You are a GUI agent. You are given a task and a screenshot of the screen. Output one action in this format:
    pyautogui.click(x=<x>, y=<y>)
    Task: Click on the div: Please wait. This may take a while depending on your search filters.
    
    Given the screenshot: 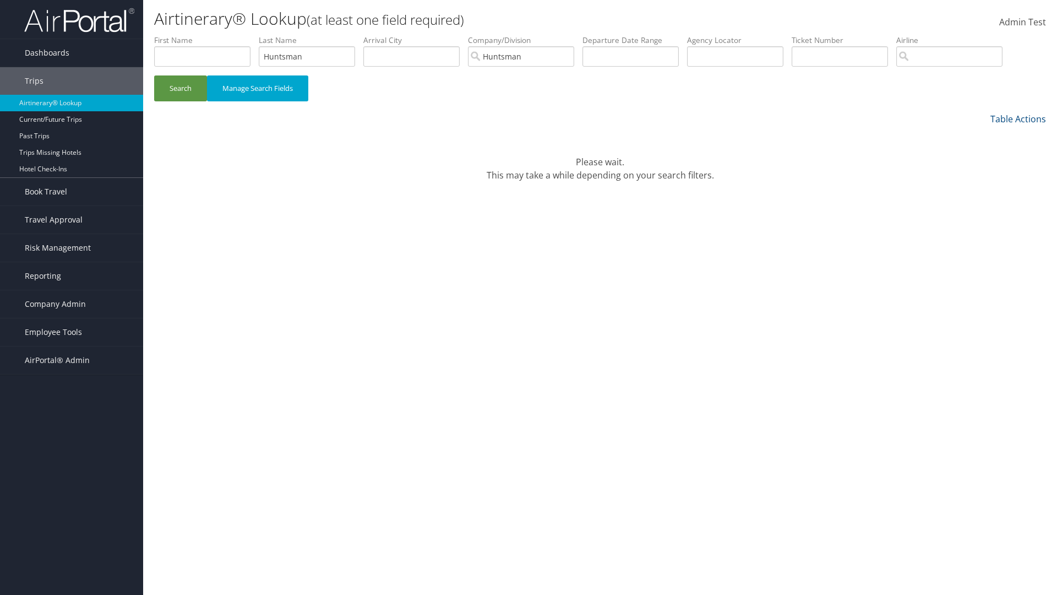 What is the action you would take?
    pyautogui.click(x=600, y=162)
    